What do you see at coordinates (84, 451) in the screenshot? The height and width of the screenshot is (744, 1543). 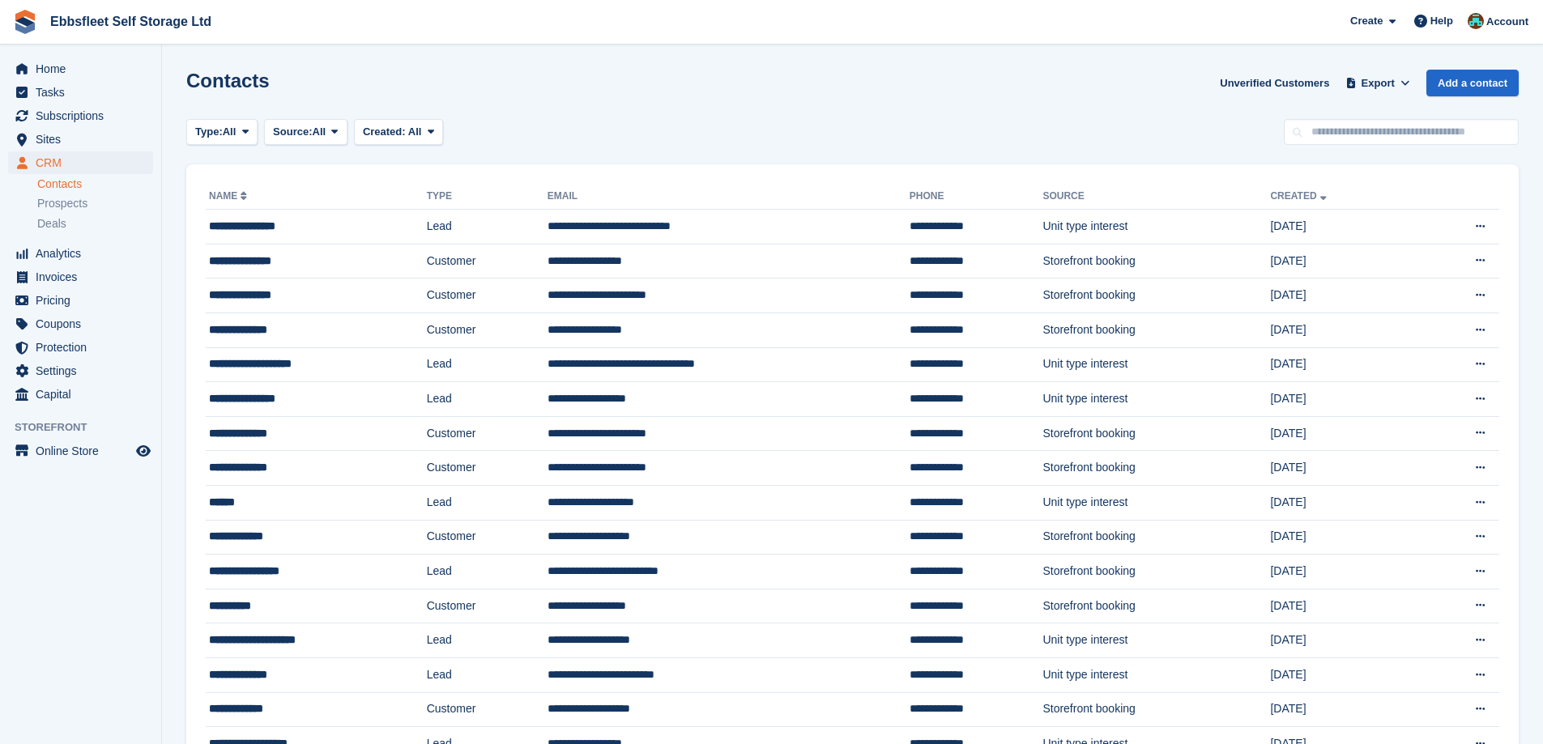 I see `span: Online Store` at bounding box center [84, 451].